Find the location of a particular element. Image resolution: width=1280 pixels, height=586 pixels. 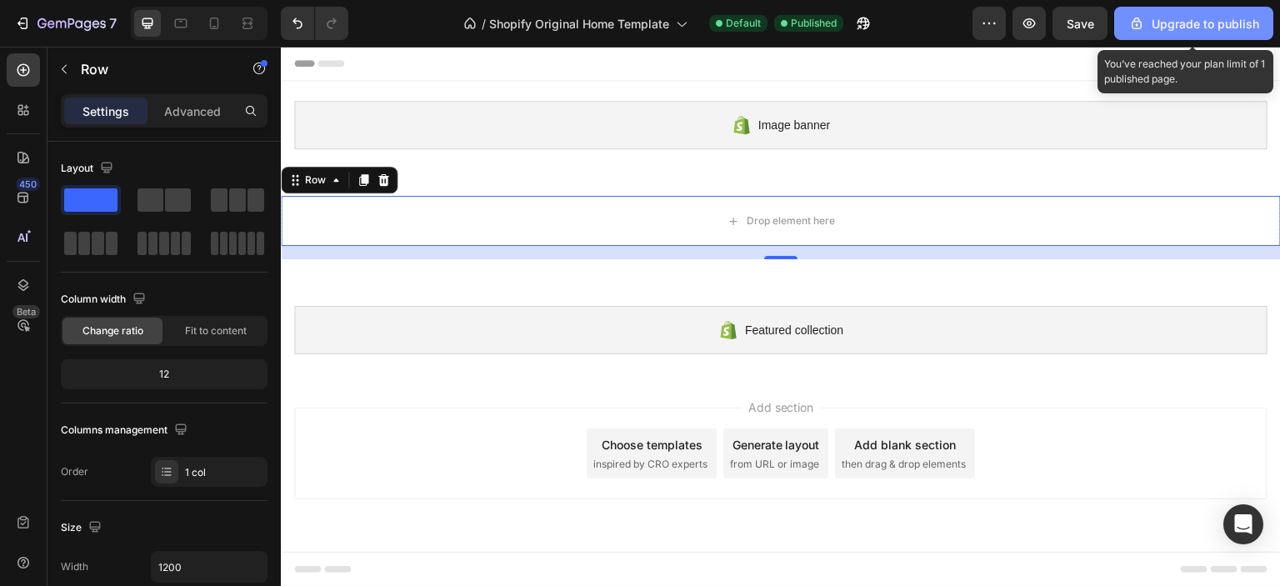

p: Advanced is located at coordinates (193, 111).